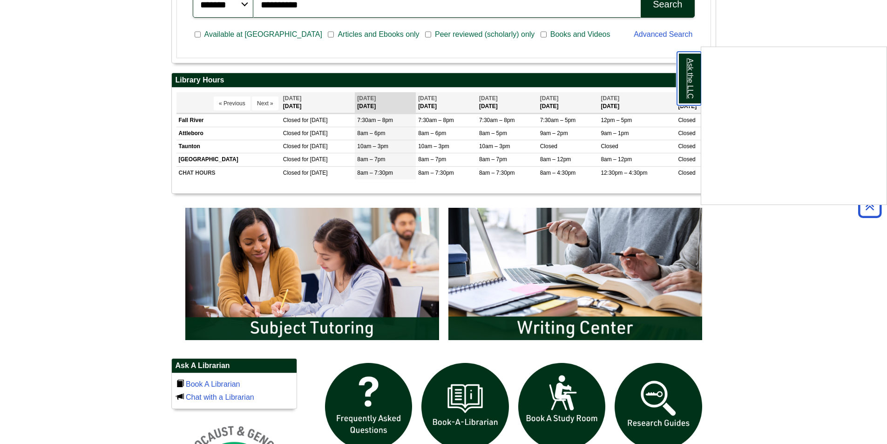  I want to click on input: Articles and Ebooks only, so click(330, 34).